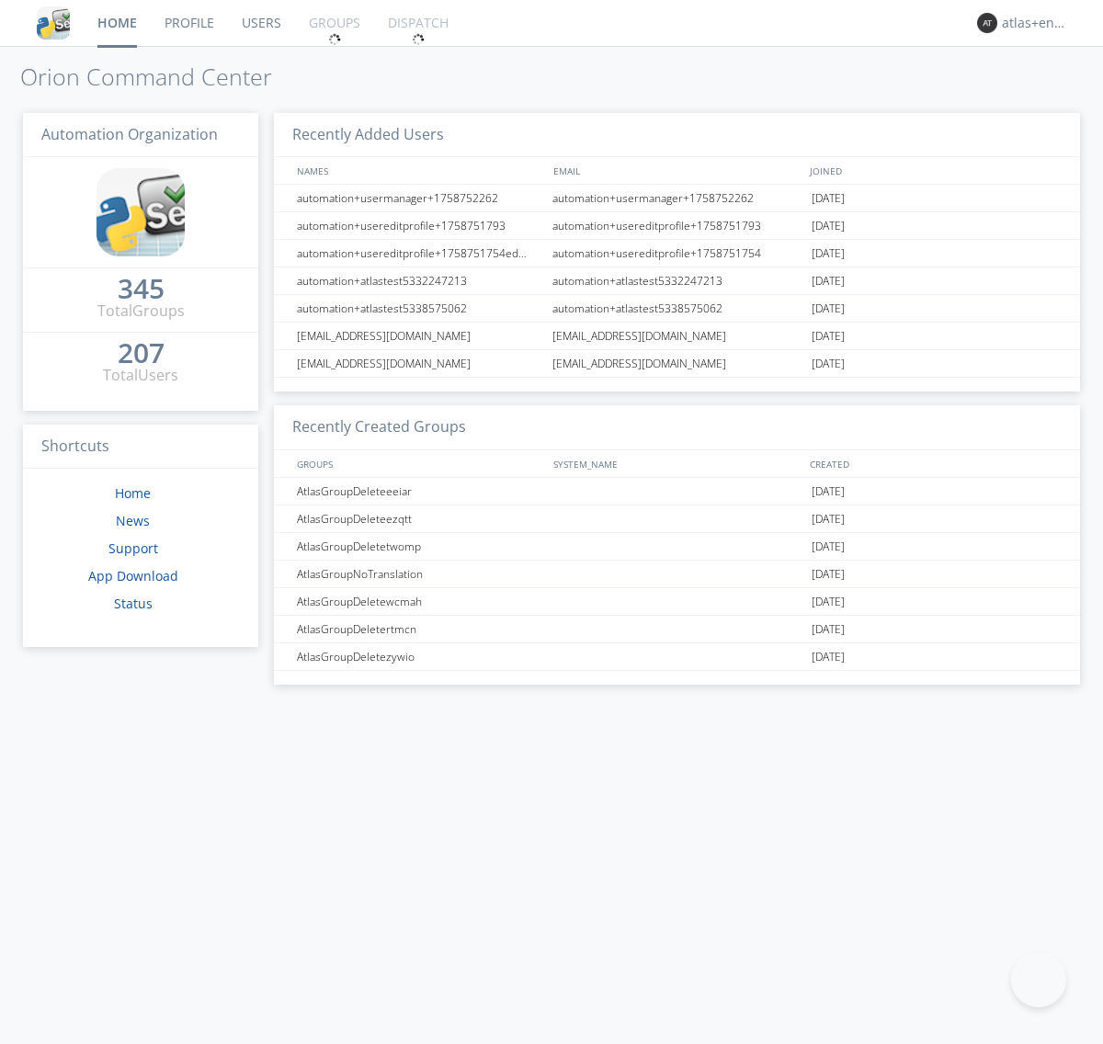 The image size is (1103, 1044). I want to click on a: News, so click(132, 520).